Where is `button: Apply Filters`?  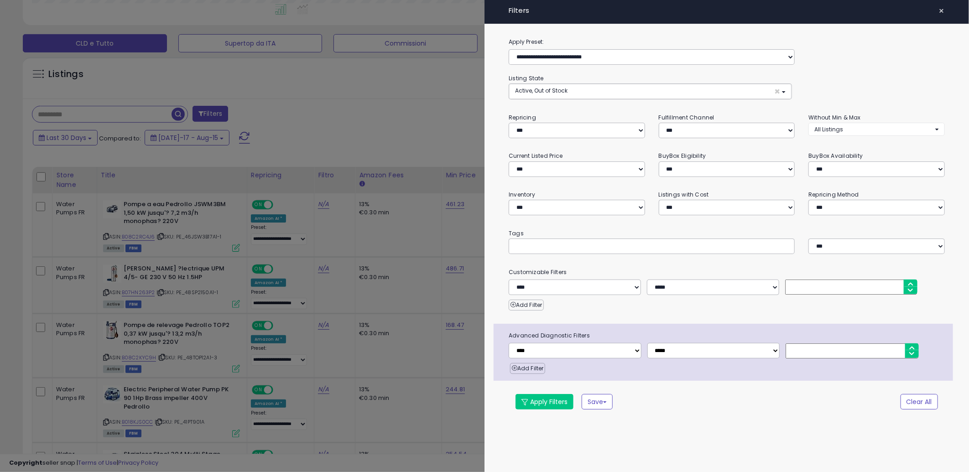
button: Apply Filters is located at coordinates (544, 402).